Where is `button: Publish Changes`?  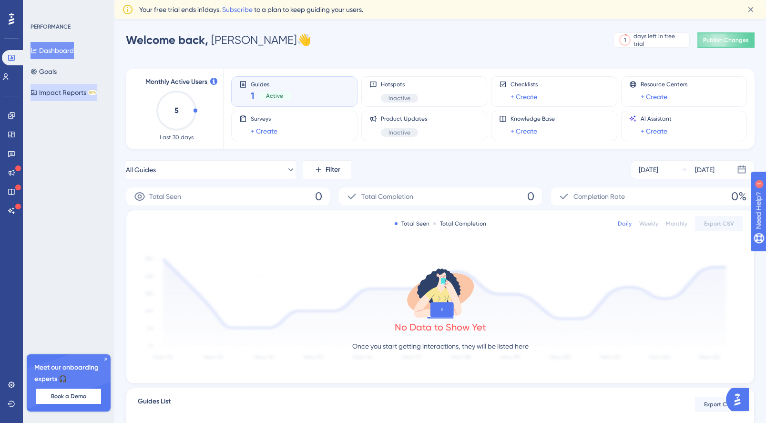
button: Publish Changes is located at coordinates (726, 40).